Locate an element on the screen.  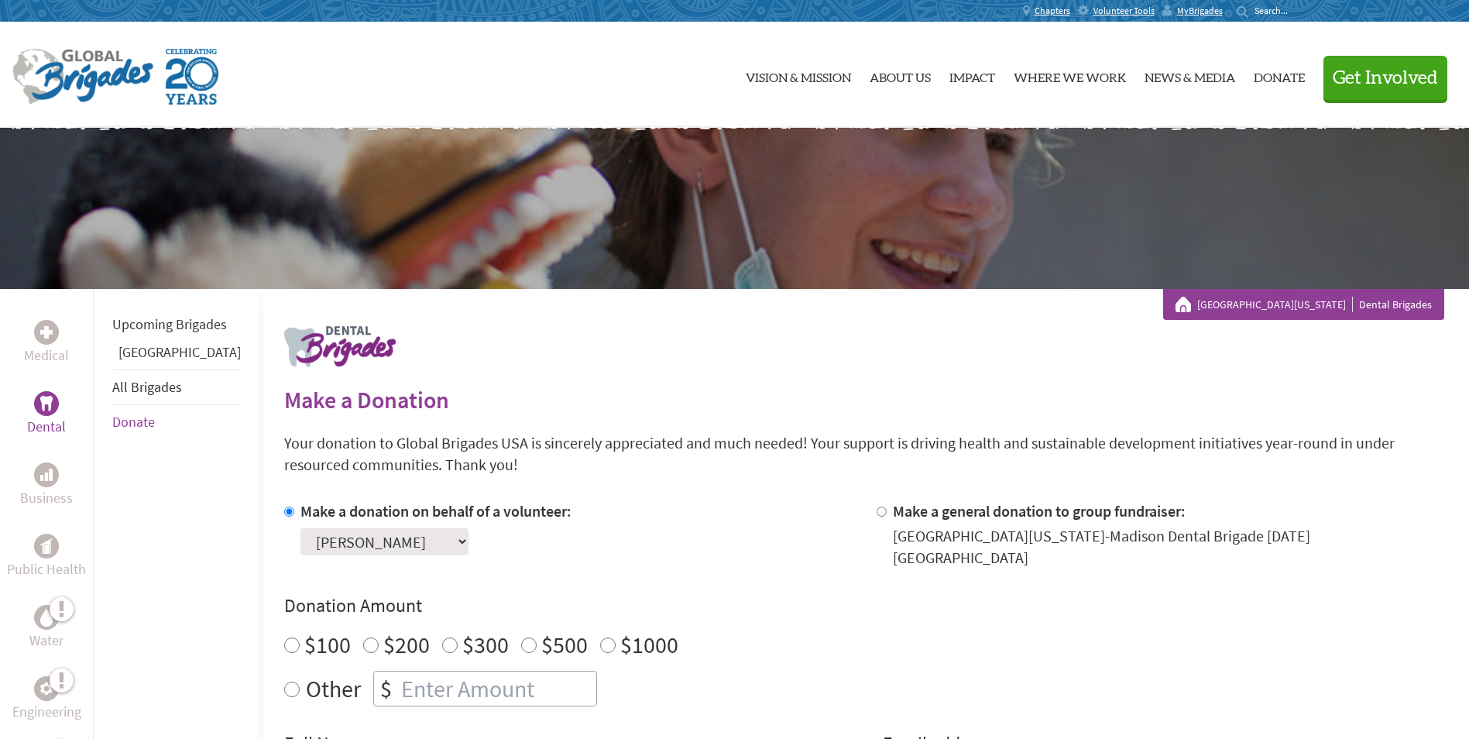
h2: Make a Donation is located at coordinates (864, 400).